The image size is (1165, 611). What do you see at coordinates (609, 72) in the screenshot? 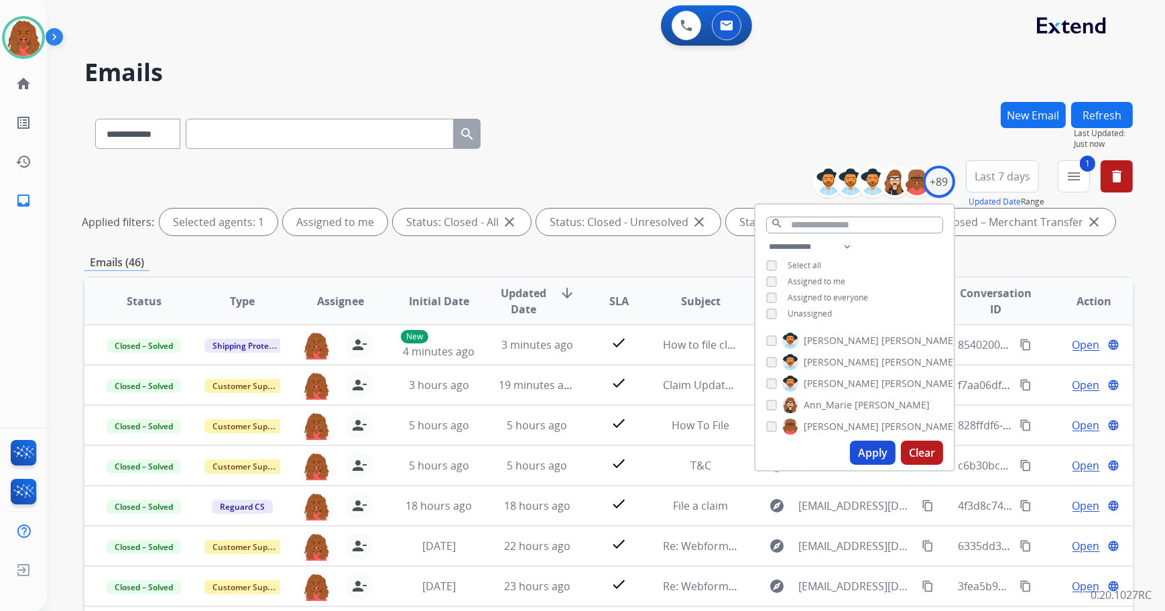
I see `h2: Emails` at bounding box center [609, 72].